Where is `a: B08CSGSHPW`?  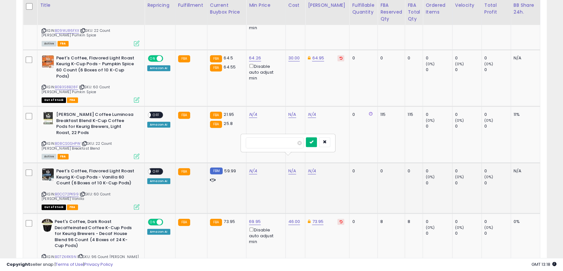 a: B08CSGSHPW is located at coordinates (68, 144).